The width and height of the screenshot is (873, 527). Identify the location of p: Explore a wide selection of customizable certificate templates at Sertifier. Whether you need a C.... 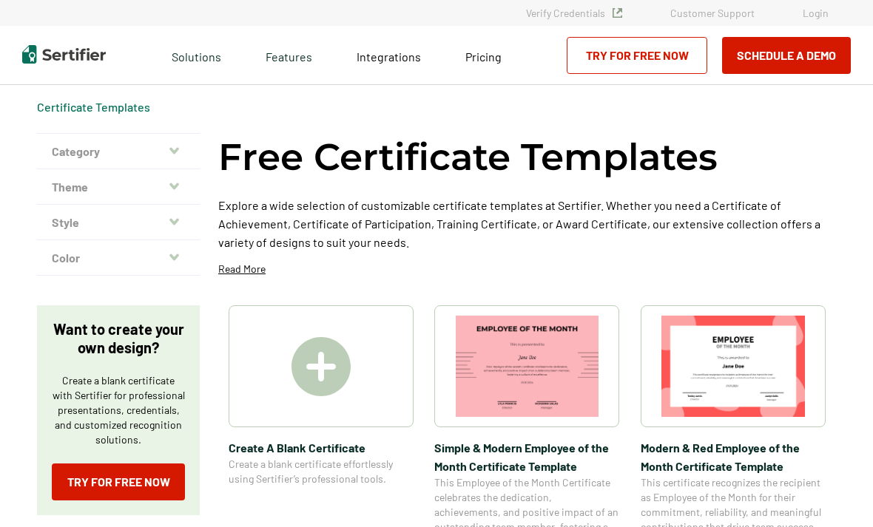
(527, 223).